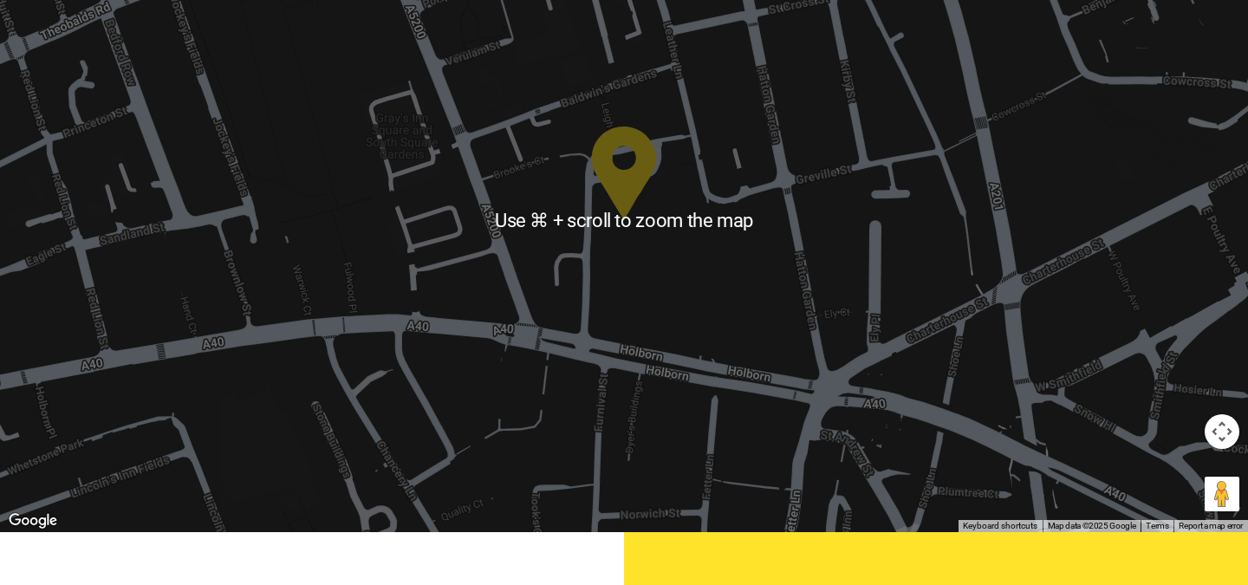 This screenshot has width=1248, height=585. What do you see at coordinates (33, 521) in the screenshot?
I see `a: Open this area in Google Maps (opens a new window)` at bounding box center [33, 521].